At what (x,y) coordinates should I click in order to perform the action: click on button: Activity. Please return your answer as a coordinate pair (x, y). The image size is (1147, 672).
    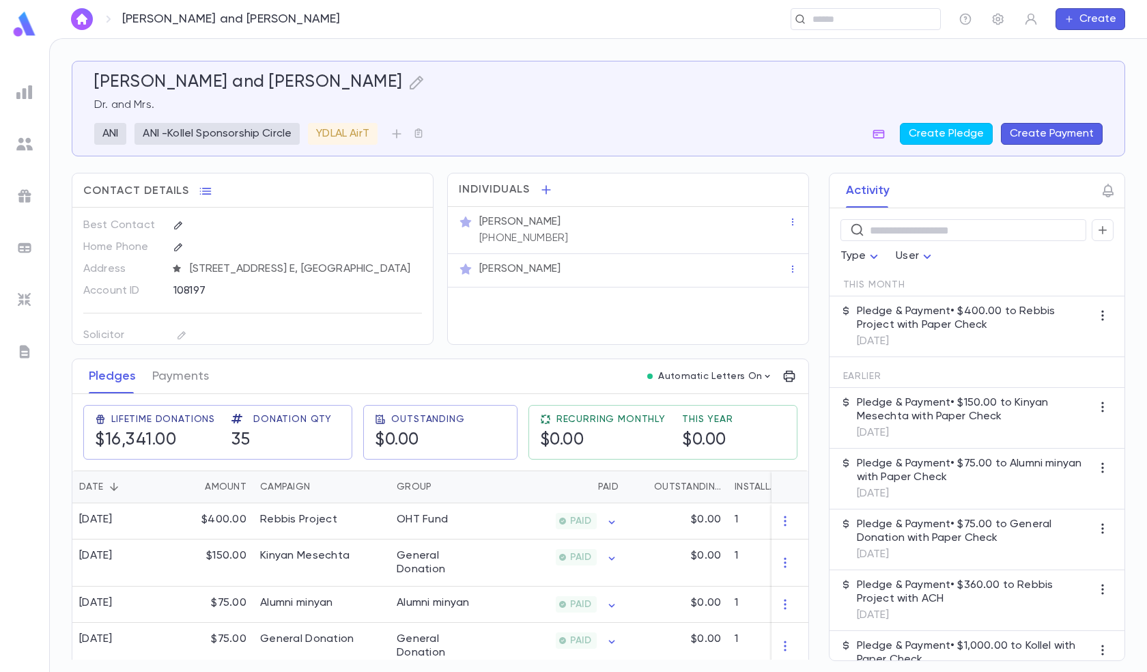
    Looking at the image, I should click on (868, 190).